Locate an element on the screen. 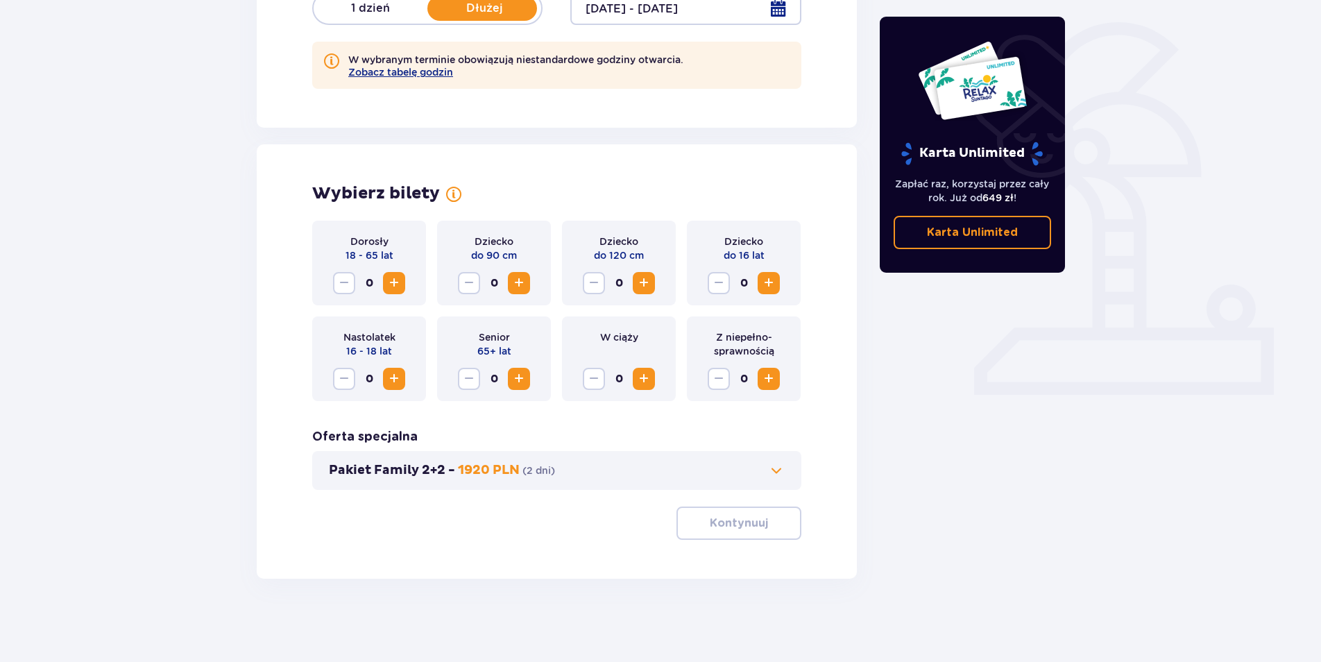 The image size is (1321, 662). img: Dwie karty całoroczne do Suntago z napisem 'UNLIMITED RELAX', na białym tle z tropikalnymi liśćmi... is located at coordinates (972, 81).